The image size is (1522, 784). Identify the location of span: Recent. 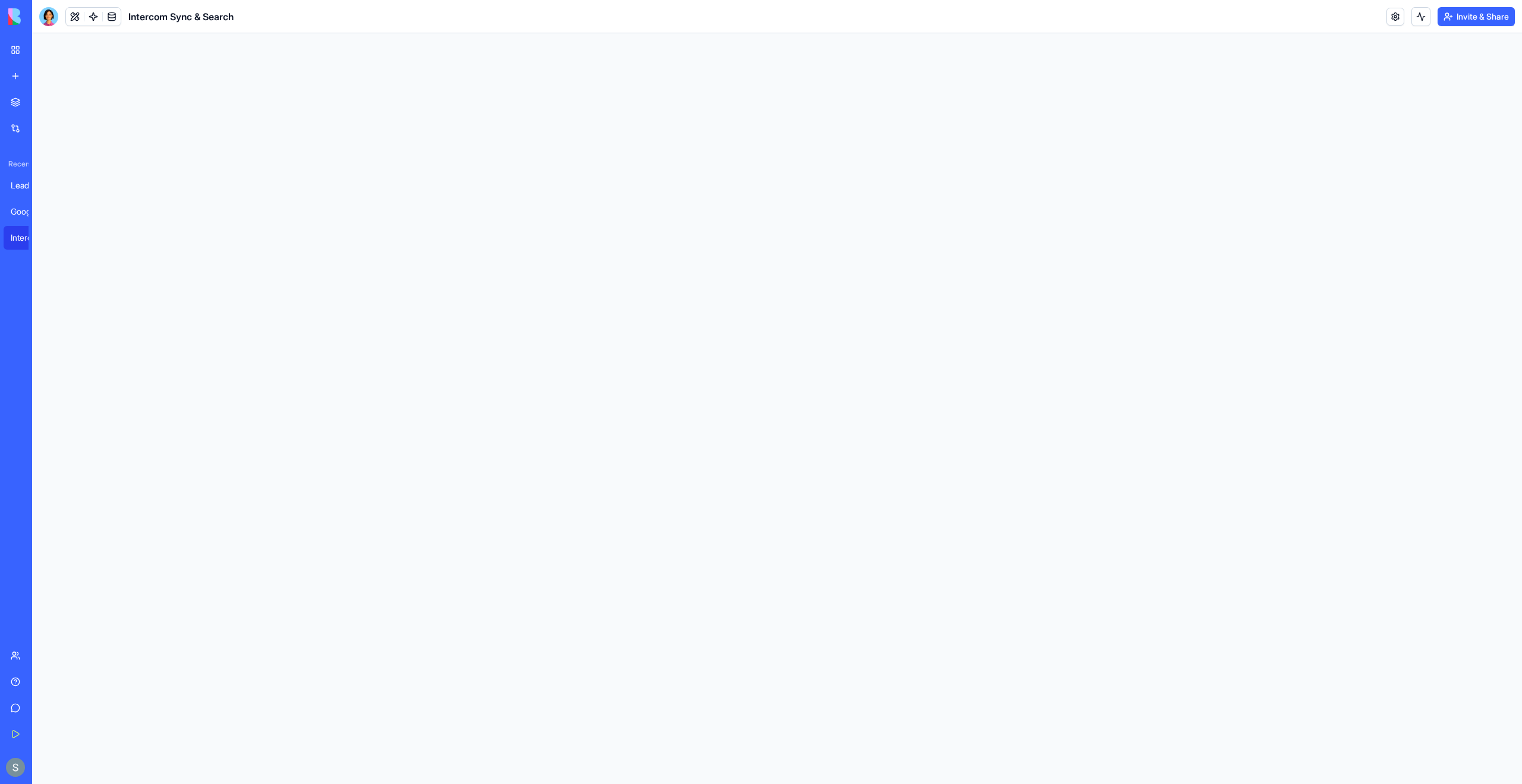
(16, 164).